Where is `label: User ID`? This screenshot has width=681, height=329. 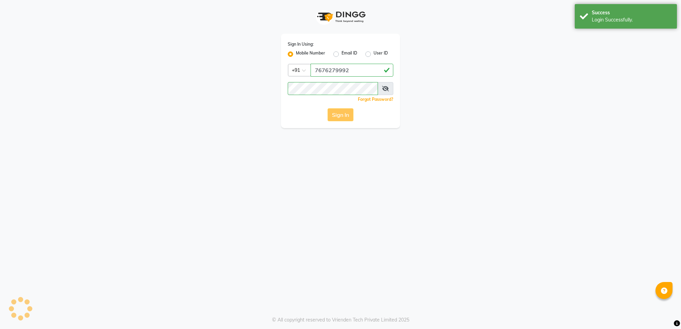
label: User ID is located at coordinates (381, 54).